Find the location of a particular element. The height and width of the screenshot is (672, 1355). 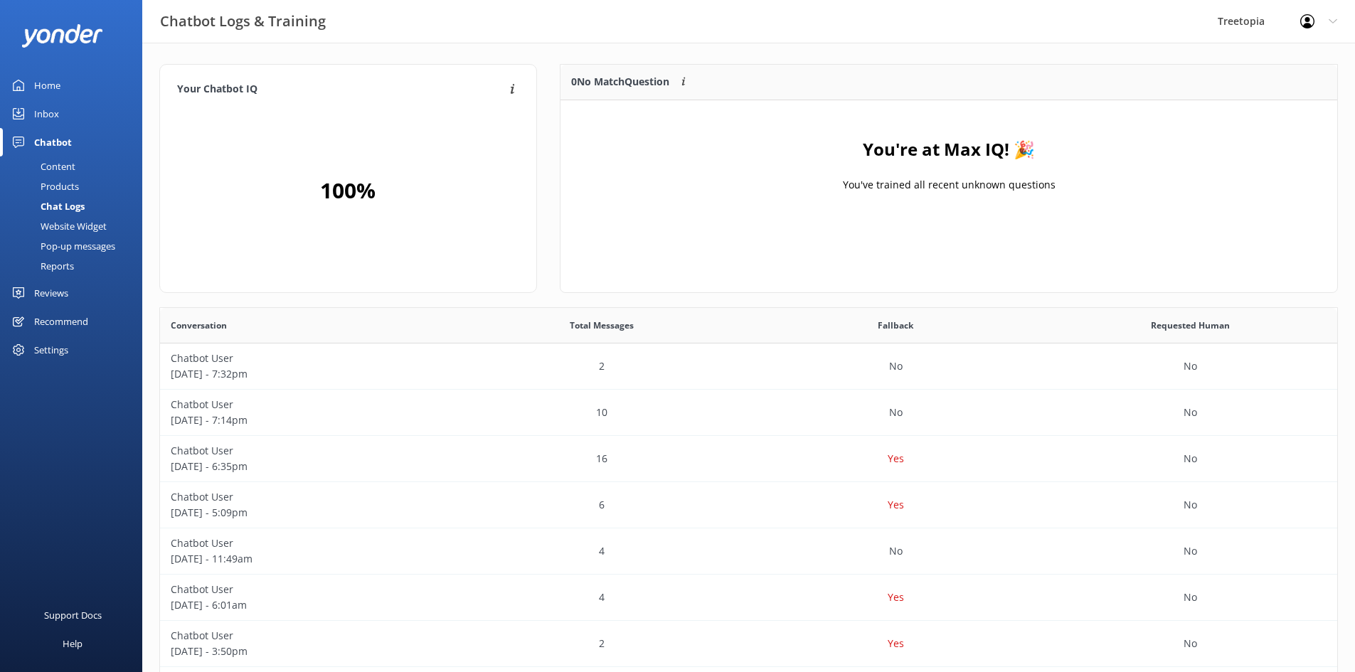

div: grid is located at coordinates (949, 171).